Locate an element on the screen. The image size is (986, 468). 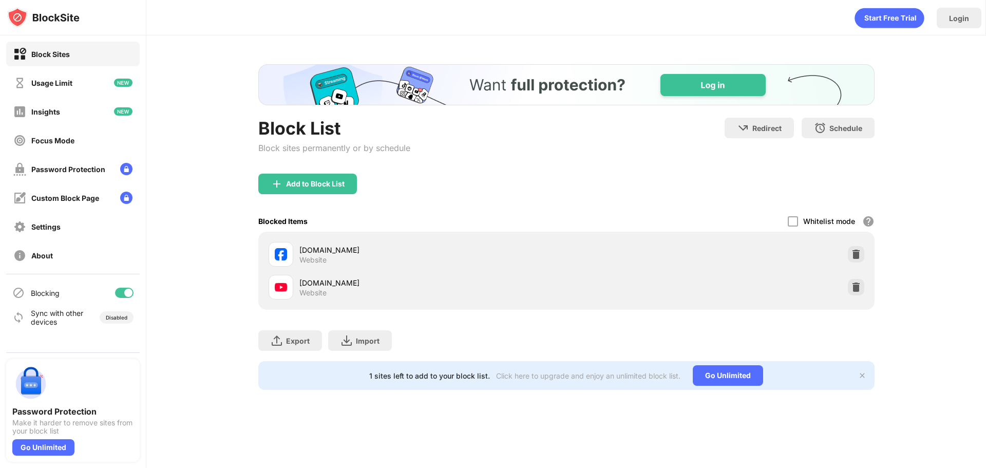
img: focus-off.svg is located at coordinates (20, 140).